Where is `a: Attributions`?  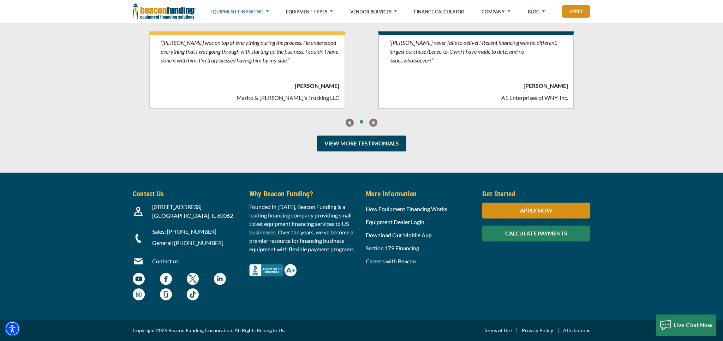 a: Attributions is located at coordinates (577, 331).